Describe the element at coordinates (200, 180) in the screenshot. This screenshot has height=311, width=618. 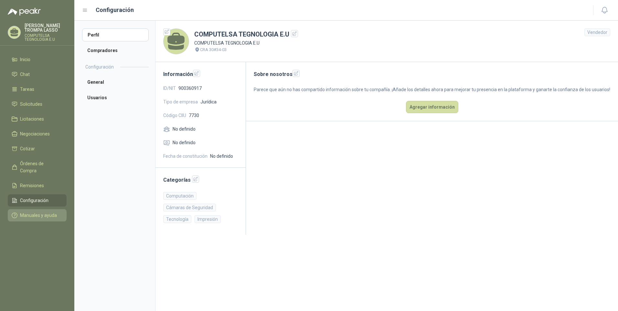
I see `h2: Categorías` at that location.